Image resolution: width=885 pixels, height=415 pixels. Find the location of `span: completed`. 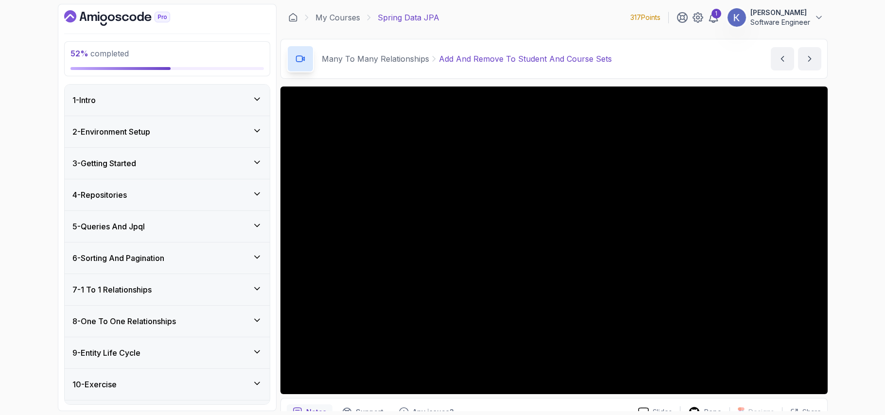

span: completed is located at coordinates (100, 53).